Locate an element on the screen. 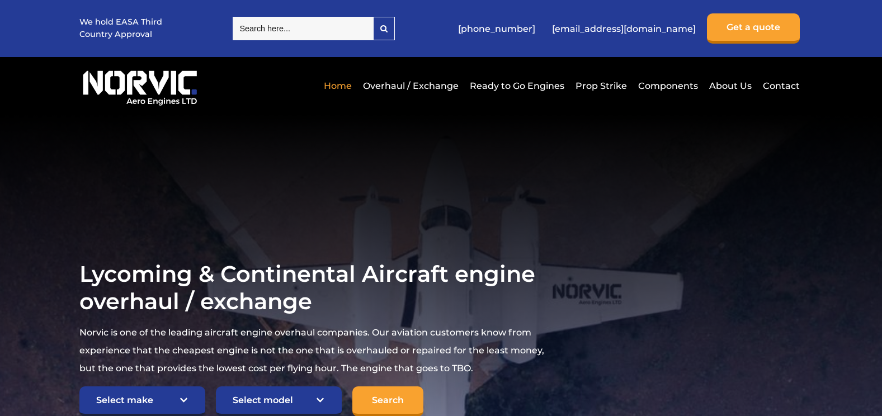 Image resolution: width=882 pixels, height=416 pixels. img: Norvic Aero Engines logo is located at coordinates (139, 86).